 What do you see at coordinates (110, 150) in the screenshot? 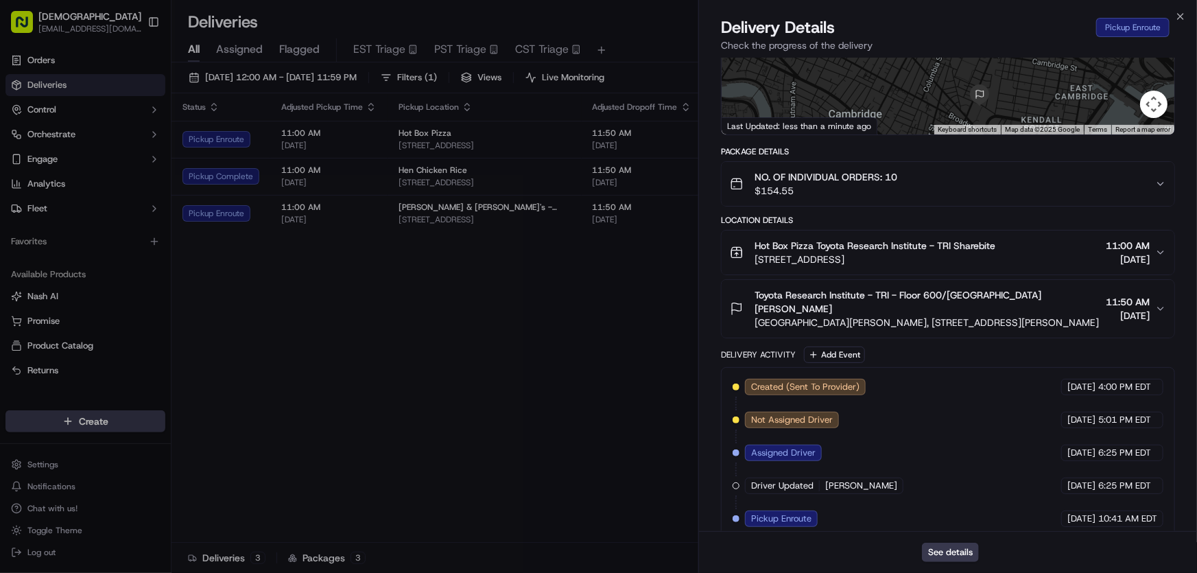
I see `div: We're available if you need us!` at bounding box center [110, 150].